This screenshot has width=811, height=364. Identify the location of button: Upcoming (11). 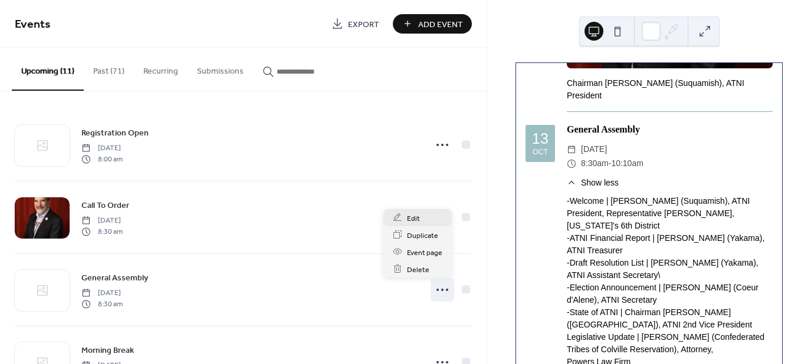
(48, 69).